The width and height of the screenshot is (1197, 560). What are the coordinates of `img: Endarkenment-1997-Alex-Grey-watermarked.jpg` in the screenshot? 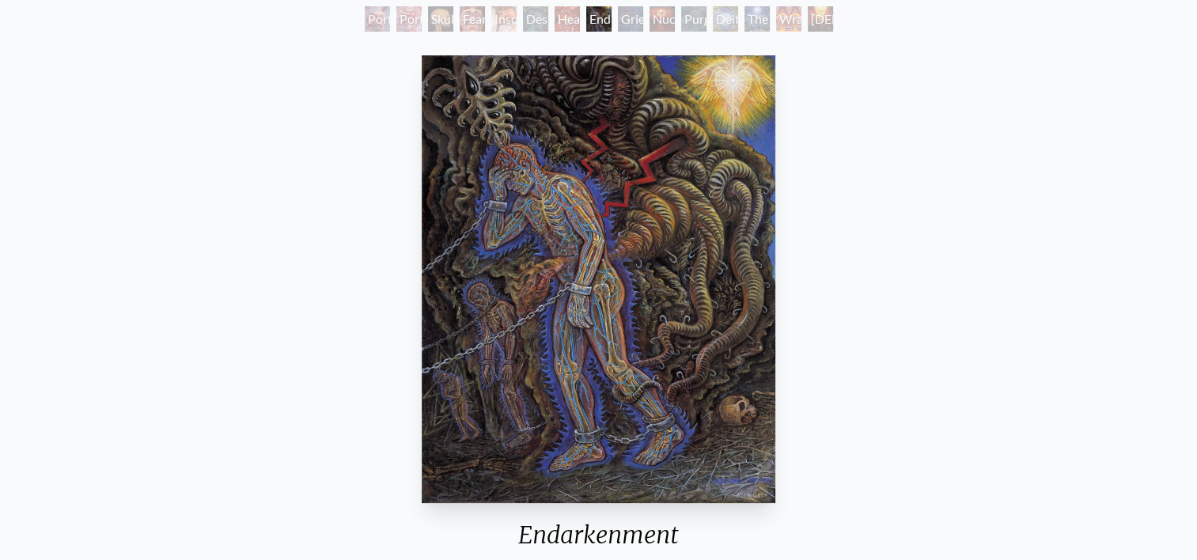 It's located at (598, 279).